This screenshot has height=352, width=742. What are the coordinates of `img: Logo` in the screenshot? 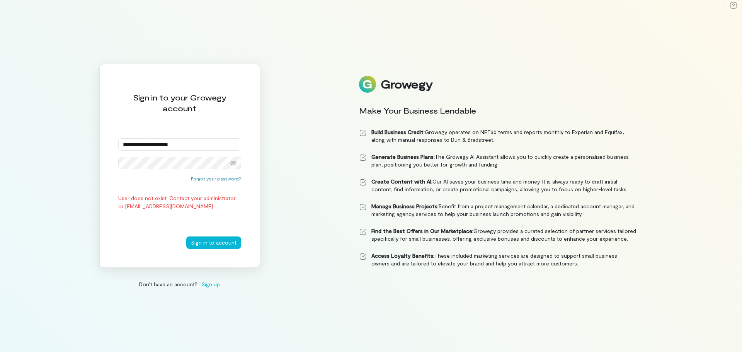 It's located at (367, 84).